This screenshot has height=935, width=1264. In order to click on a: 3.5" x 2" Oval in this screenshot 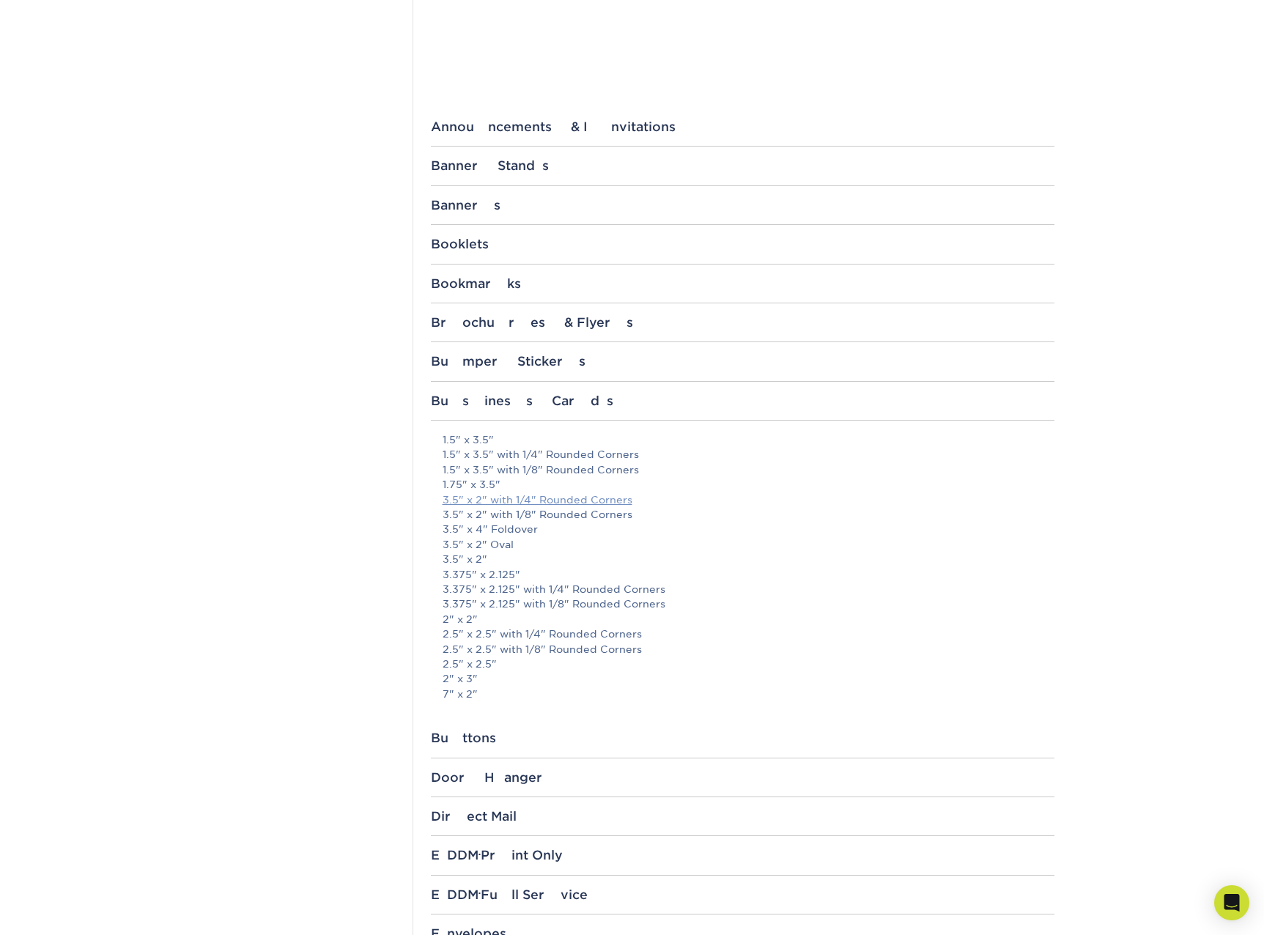, I will do `click(478, 545)`.